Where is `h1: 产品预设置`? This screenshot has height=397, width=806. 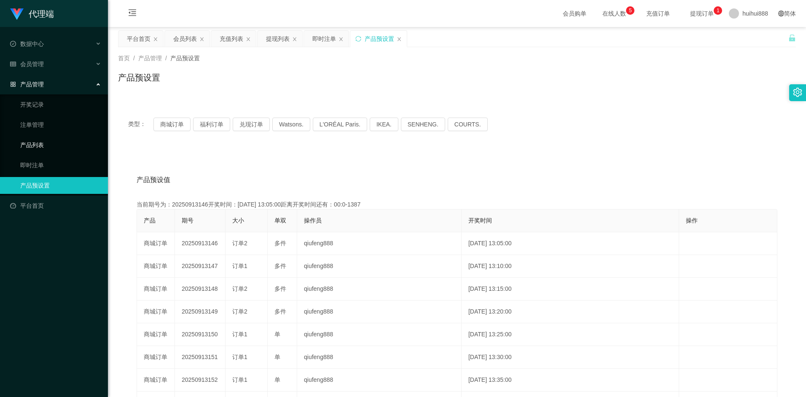 h1: 产品预设置 is located at coordinates (139, 78).